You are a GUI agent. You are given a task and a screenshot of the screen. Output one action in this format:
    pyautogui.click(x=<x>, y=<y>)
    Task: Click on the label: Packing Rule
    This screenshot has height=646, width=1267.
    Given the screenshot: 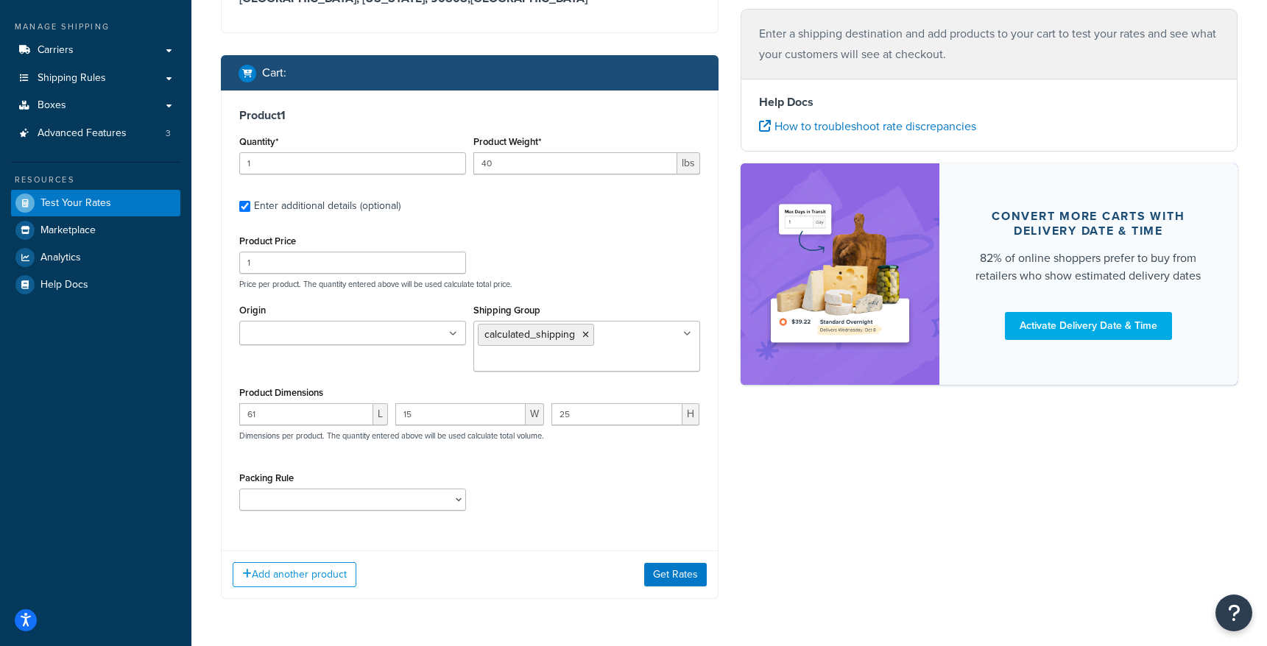 What is the action you would take?
    pyautogui.click(x=266, y=478)
    